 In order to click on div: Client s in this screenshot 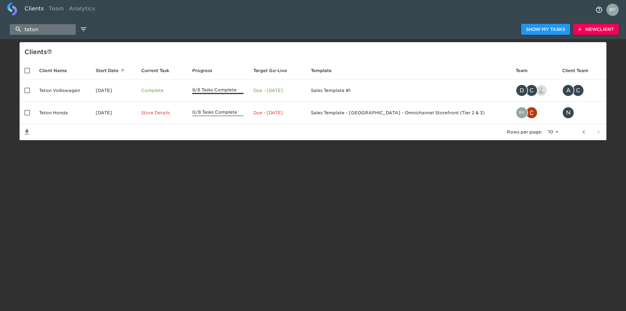, I will do `click(314, 52)`.